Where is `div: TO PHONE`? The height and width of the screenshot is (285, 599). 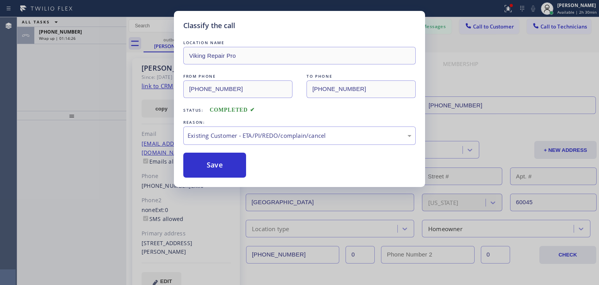 div: TO PHONE is located at coordinates (361, 76).